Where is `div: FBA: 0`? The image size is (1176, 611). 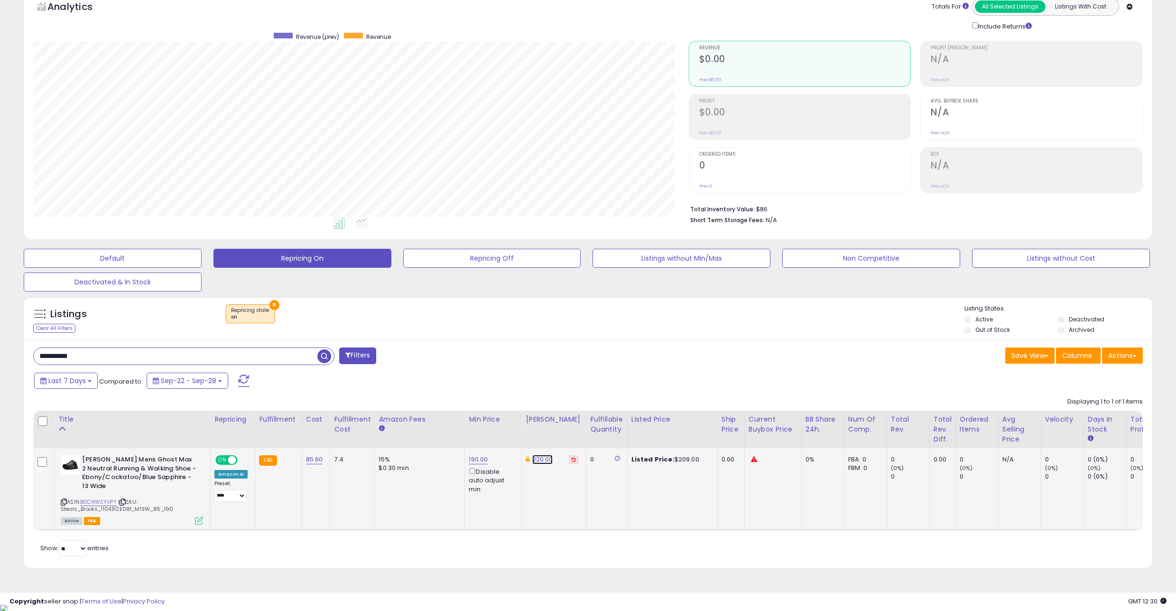 div: FBA: 0 is located at coordinates (864, 459).